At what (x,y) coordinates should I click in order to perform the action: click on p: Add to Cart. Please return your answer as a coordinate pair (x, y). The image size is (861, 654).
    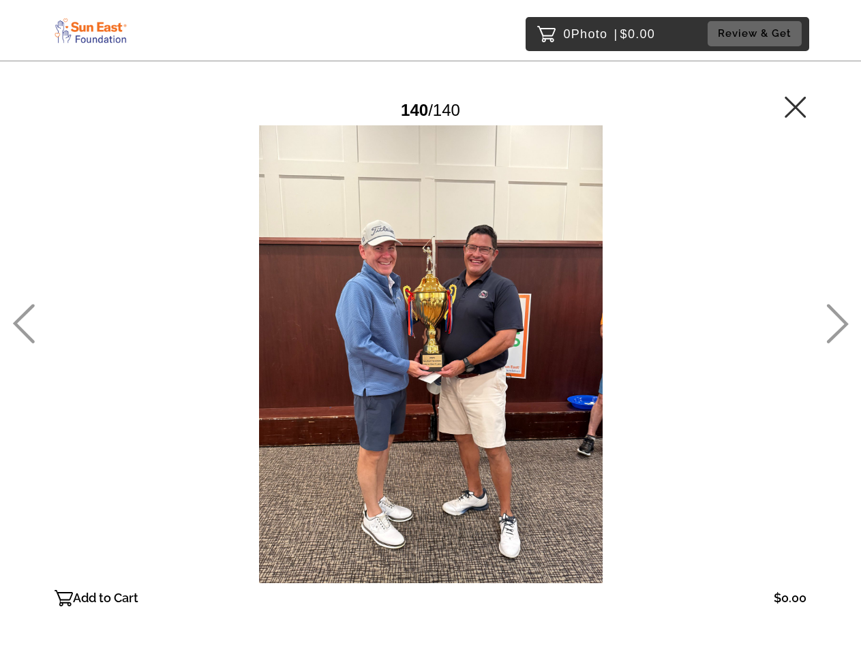
    Looking at the image, I should click on (106, 598).